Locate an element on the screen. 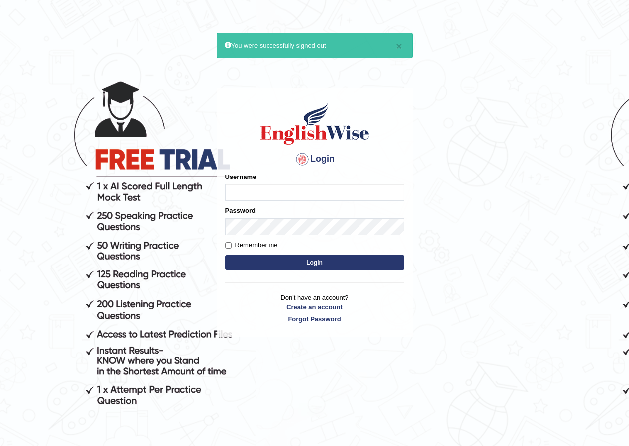  div: You were successfully signed out is located at coordinates (315, 45).